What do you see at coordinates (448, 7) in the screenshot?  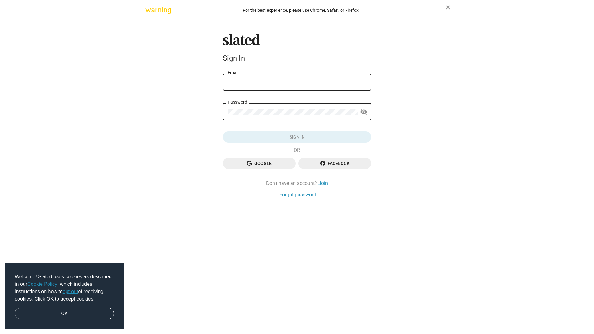 I see `mat-icon: close` at bounding box center [448, 7].